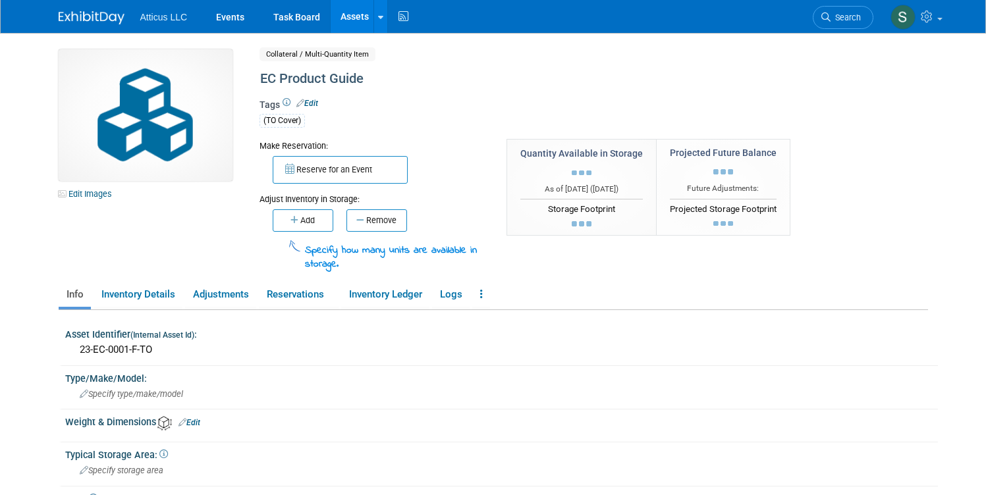  I want to click on div: Projected Future Balance, so click(723, 153).